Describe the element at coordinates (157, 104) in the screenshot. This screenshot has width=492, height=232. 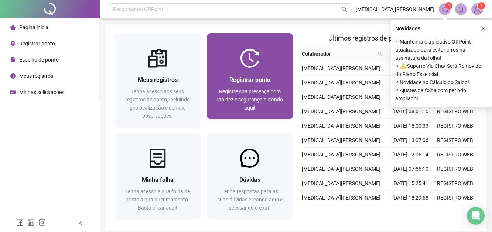
I see `span: Tenha acesso aos seus registros de ponto, incluindo geolocalização e demais observações!` at that location.